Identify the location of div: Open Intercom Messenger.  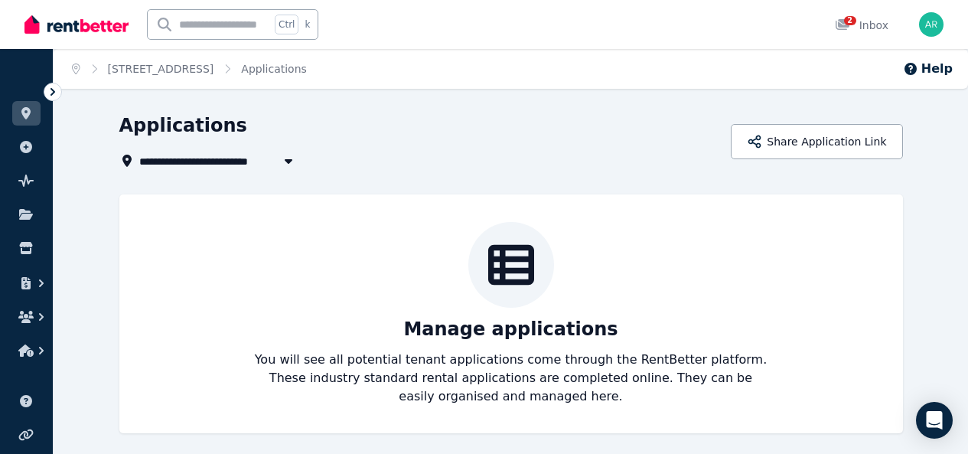
(934, 420).